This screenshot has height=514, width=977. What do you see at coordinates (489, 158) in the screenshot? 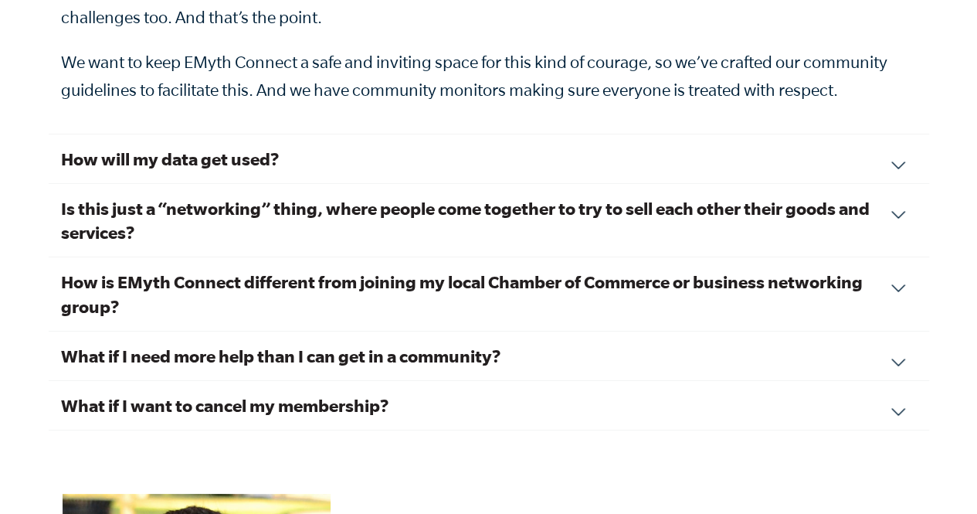
I see `h3: How will my data get used?` at bounding box center [489, 158].